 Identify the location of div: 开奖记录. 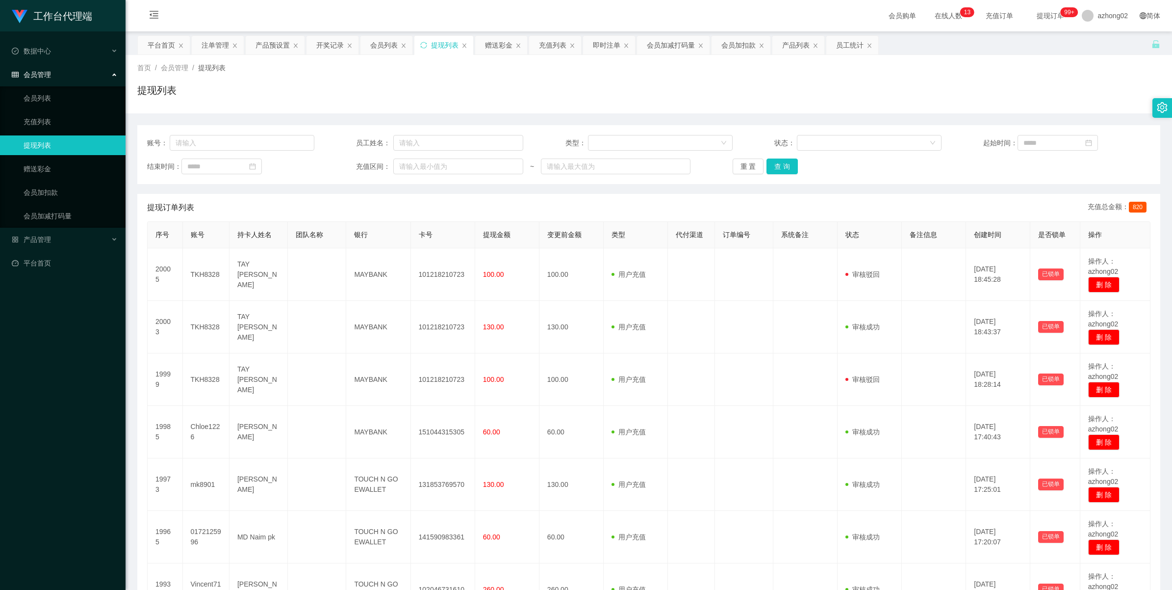
(330, 45).